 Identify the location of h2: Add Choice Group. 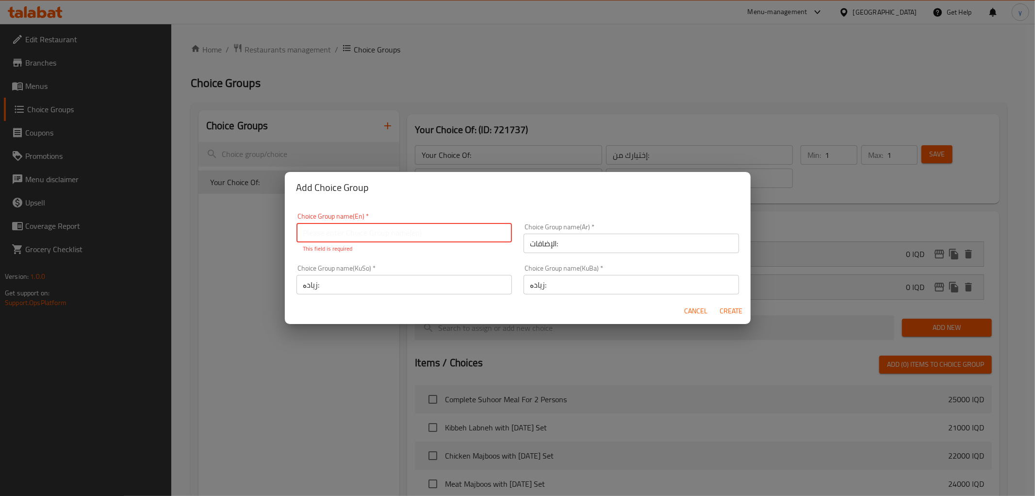
(518, 187).